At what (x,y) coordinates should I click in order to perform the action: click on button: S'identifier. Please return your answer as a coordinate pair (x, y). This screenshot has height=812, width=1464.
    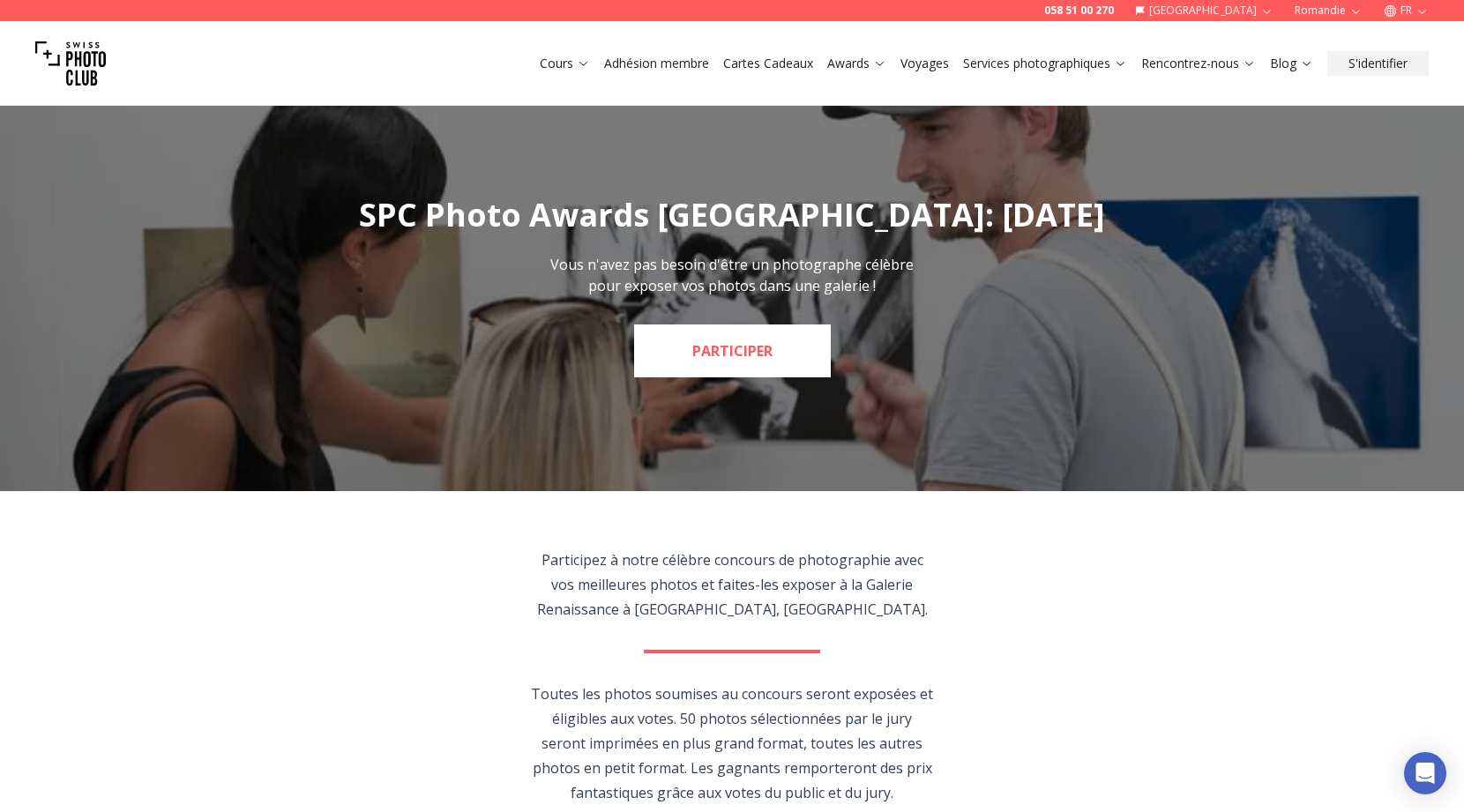
    Looking at the image, I should click on (1377, 64).